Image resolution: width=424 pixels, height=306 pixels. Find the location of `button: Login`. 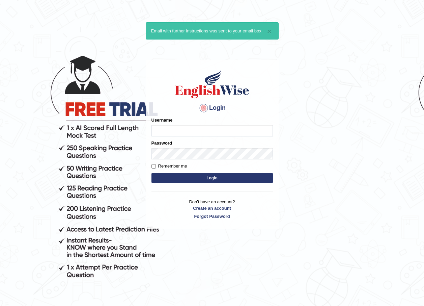

button: Login is located at coordinates (212, 178).